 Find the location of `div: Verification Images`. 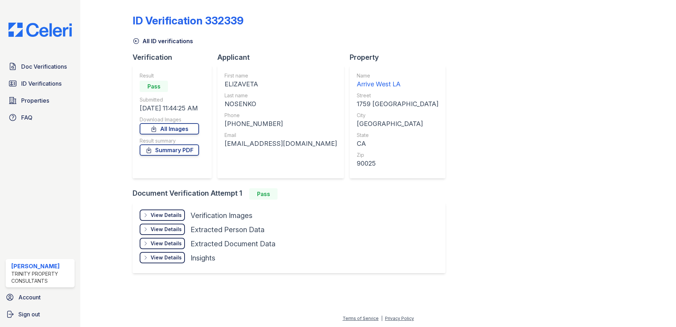

div: Verification Images is located at coordinates (221, 215).